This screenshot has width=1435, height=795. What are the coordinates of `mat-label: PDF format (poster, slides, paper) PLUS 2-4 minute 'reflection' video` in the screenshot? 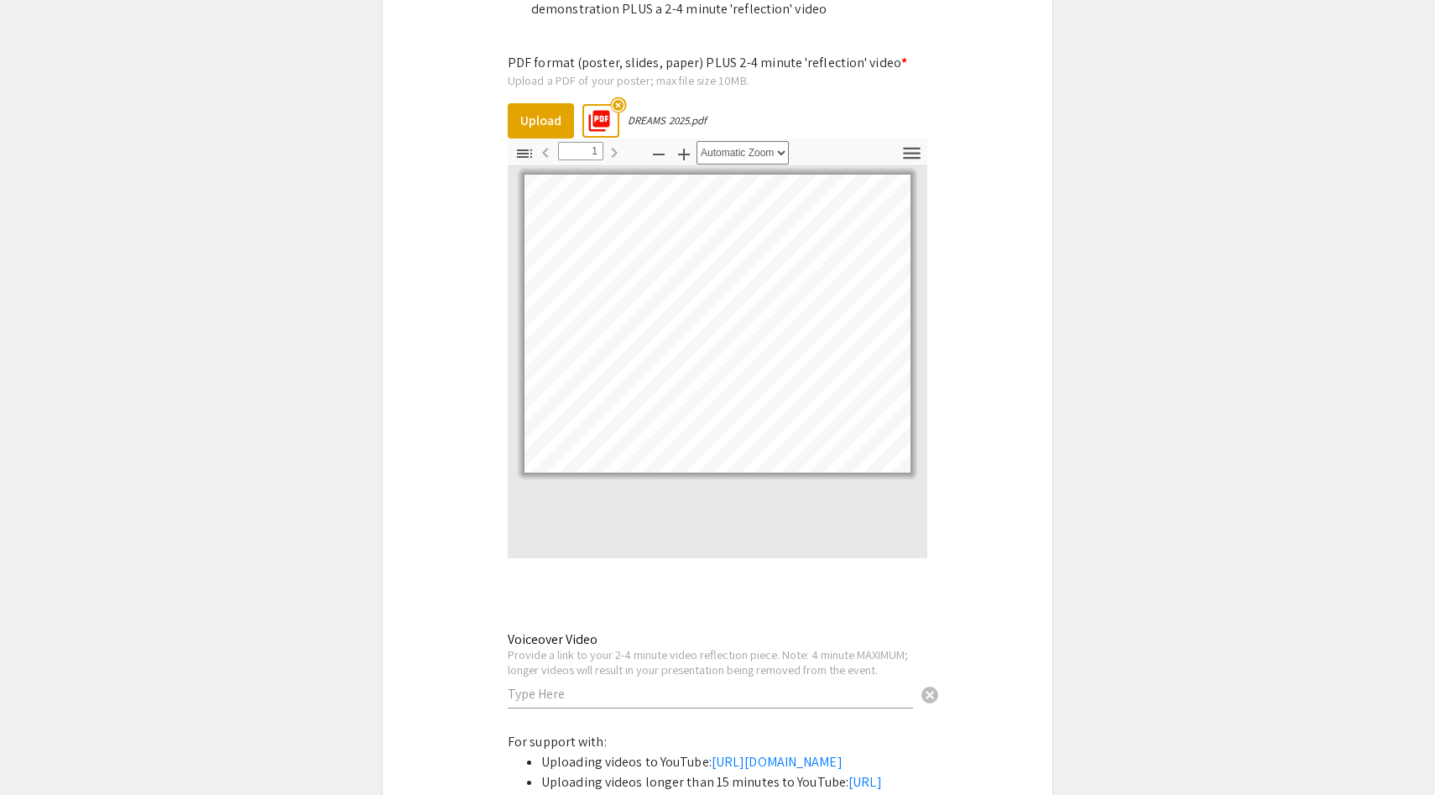 It's located at (707, 62).